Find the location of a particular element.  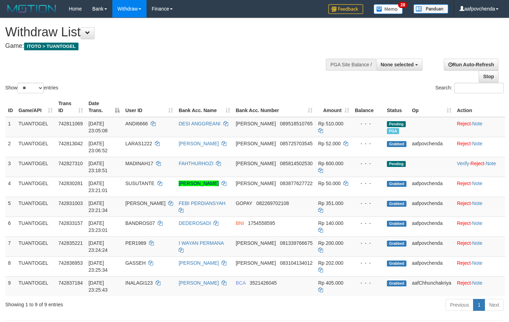

span: BANDROS07 is located at coordinates (140, 223).